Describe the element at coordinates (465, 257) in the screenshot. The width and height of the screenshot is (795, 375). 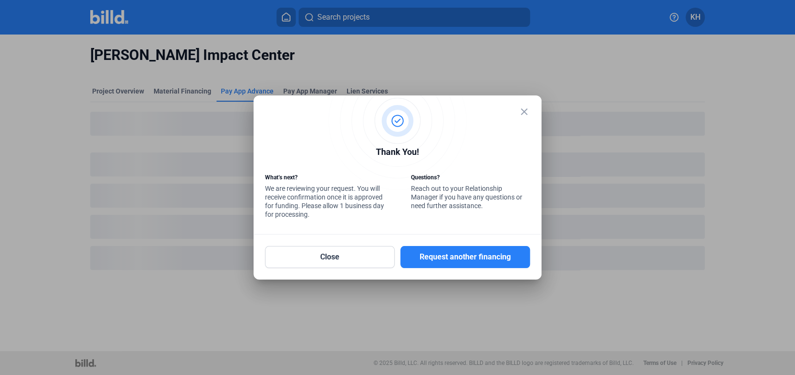
I see `button: Request another financing` at that location.